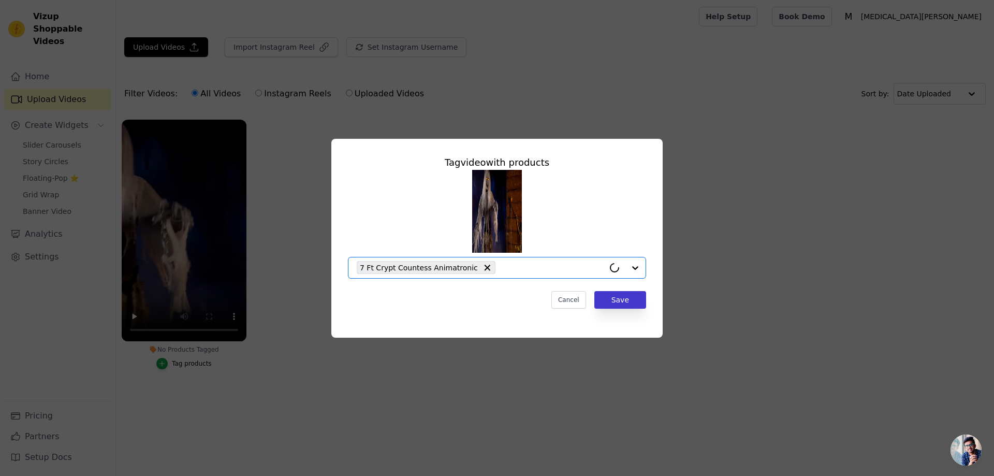 The image size is (994, 476). Describe the element at coordinates (497, 162) in the screenshot. I see `div: Tag video with products` at that location.